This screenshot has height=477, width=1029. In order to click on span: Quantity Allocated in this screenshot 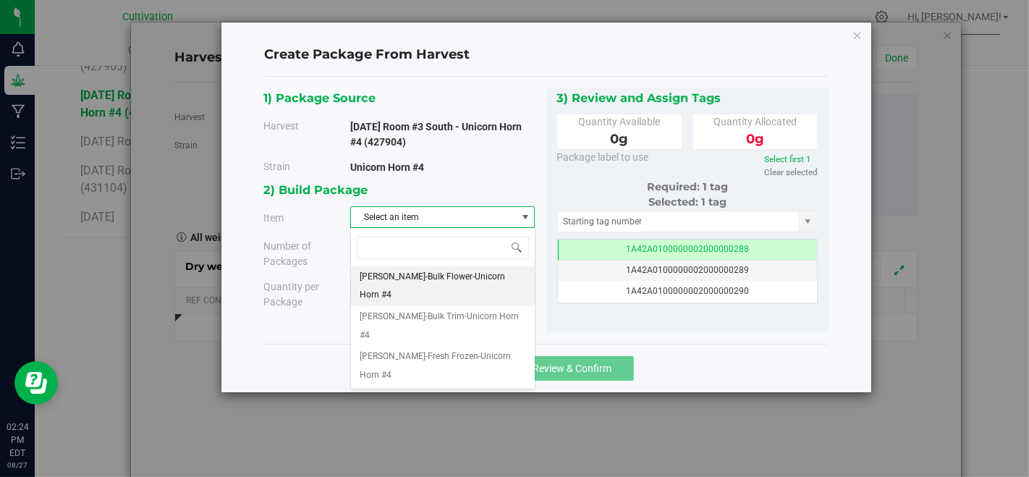, I will do `click(755, 122)`.